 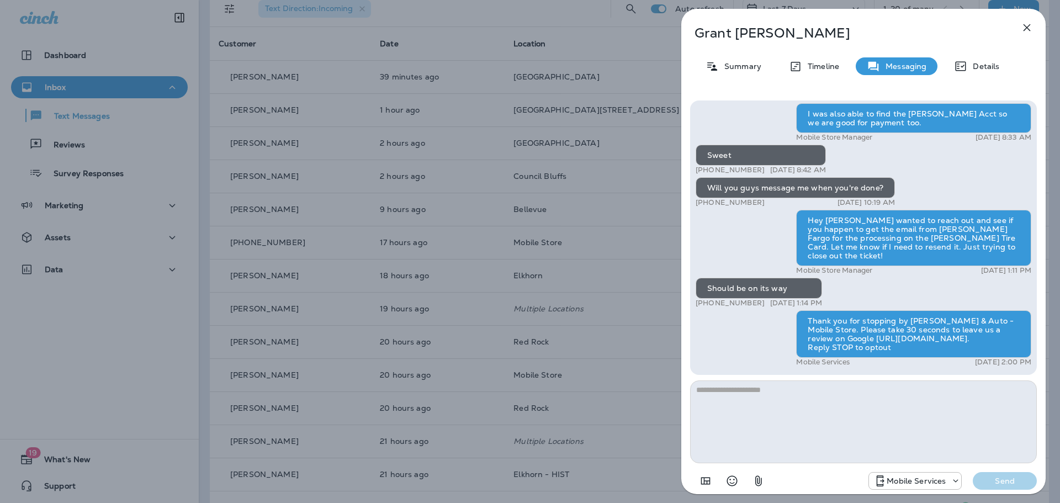 What do you see at coordinates (706, 481) in the screenshot?
I see `button: Add in a premade template` at bounding box center [706, 481].